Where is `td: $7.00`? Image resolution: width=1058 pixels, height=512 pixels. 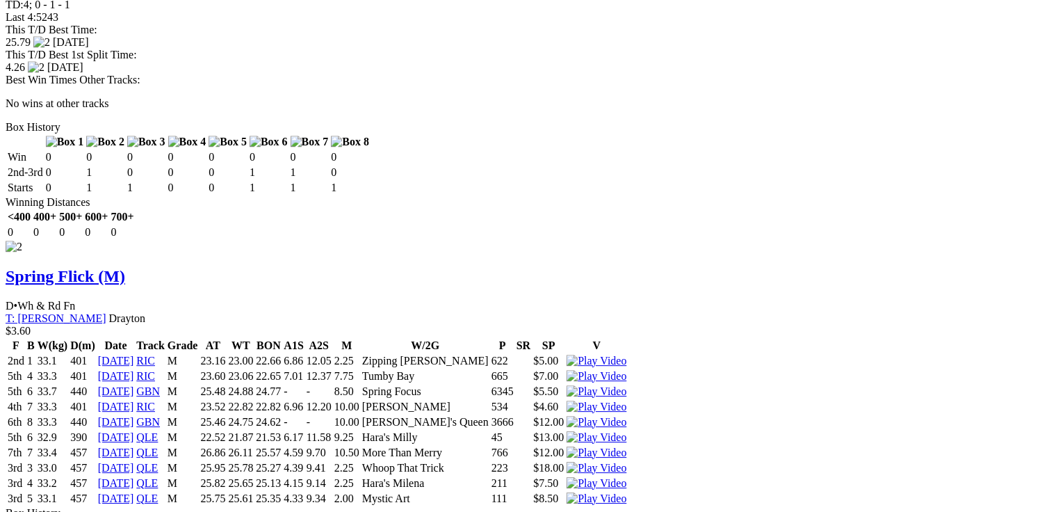 td: $7.00 is located at coordinates (549, 376).